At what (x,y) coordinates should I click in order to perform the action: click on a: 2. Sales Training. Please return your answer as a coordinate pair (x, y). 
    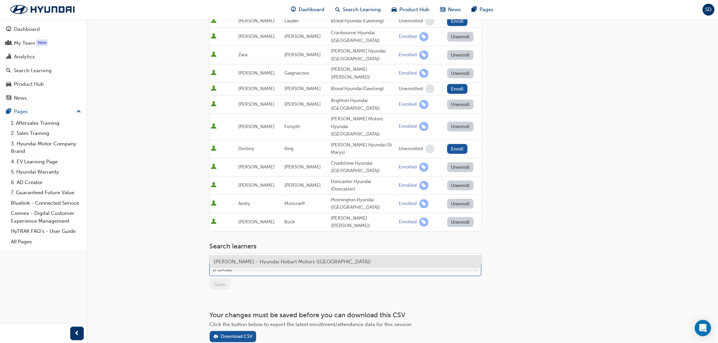
    Looking at the image, I should click on (46, 133).